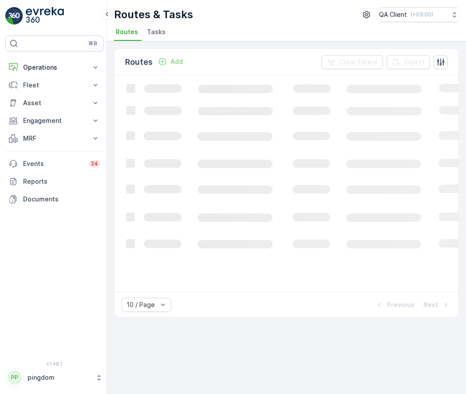 The height and width of the screenshot is (394, 466). What do you see at coordinates (154, 15) in the screenshot?
I see `p: Routes & Tasks` at bounding box center [154, 15].